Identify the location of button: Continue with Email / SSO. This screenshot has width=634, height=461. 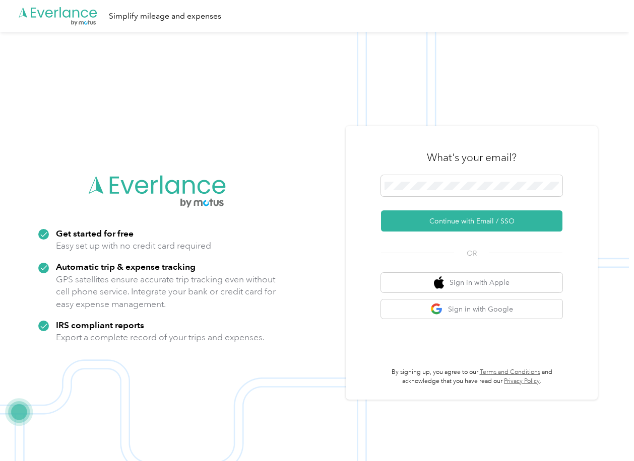
(472, 221).